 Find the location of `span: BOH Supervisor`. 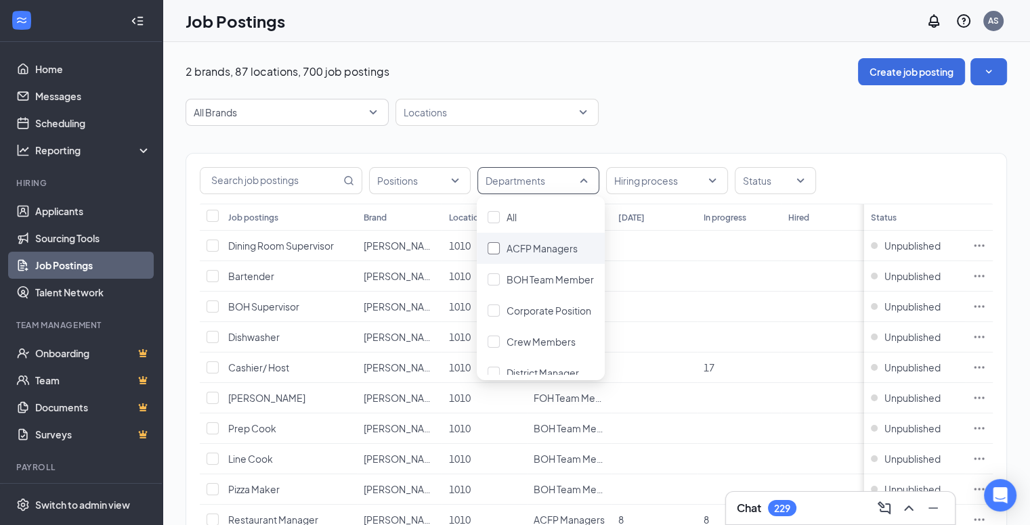

span: BOH Supervisor is located at coordinates (263, 307).